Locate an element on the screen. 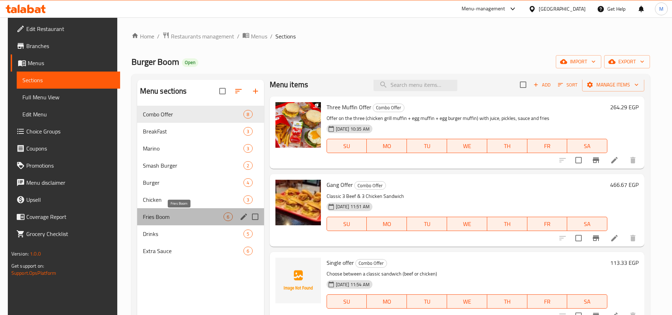 Image resolution: width=672 pixels, height=315 pixels. a: Sections is located at coordinates (68, 80).